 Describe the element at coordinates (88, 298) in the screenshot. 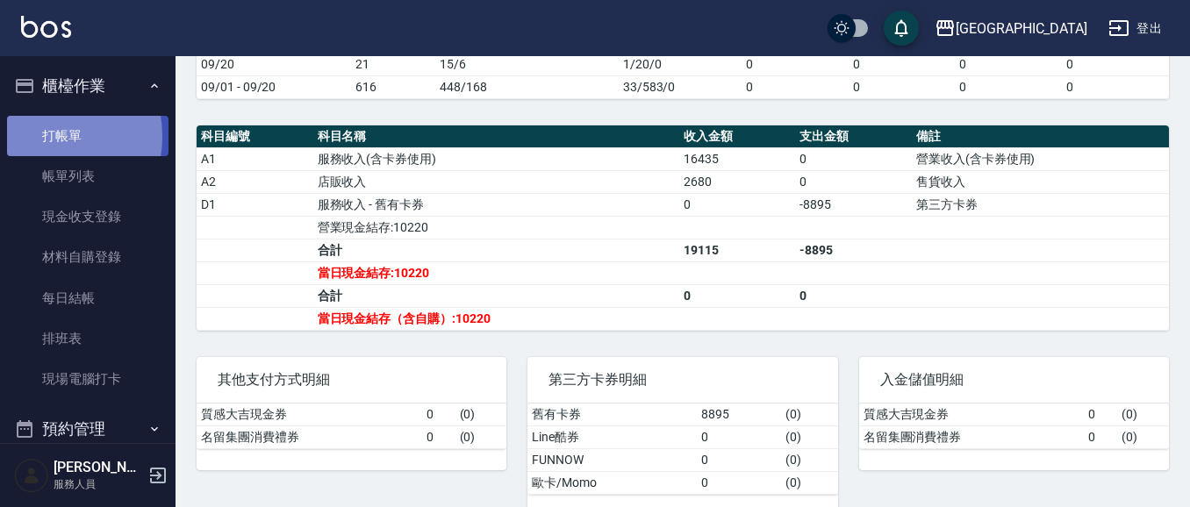

I see `a: 每日結帳` at that location.